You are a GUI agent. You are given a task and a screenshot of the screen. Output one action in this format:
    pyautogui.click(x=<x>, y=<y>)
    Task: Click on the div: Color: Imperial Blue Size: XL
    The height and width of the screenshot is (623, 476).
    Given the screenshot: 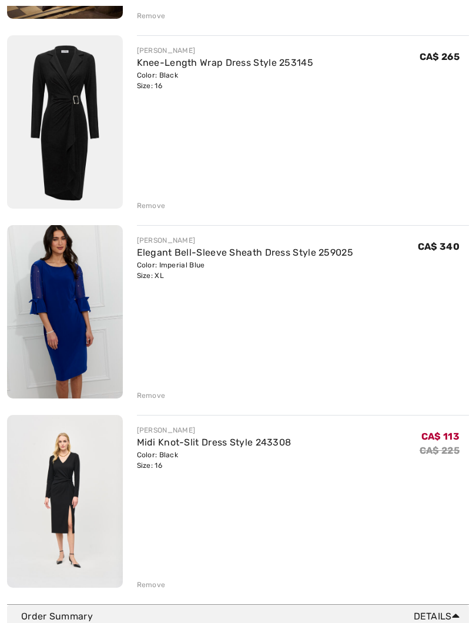 What is the action you would take?
    pyautogui.click(x=245, y=270)
    